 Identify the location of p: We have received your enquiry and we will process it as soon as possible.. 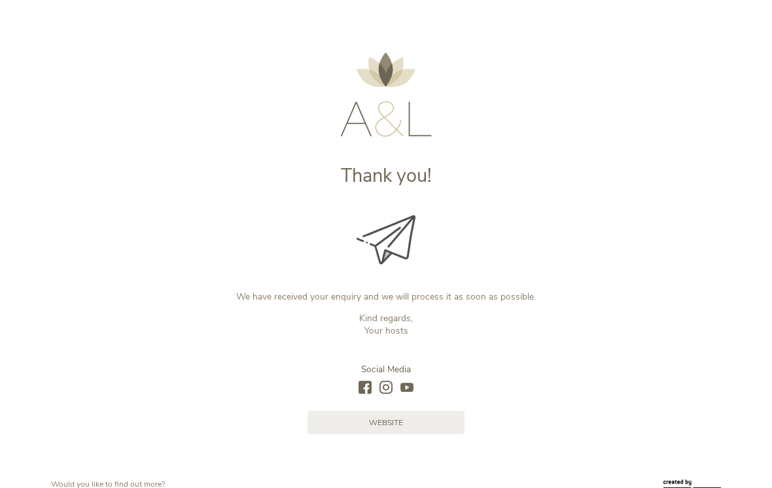
(386, 296).